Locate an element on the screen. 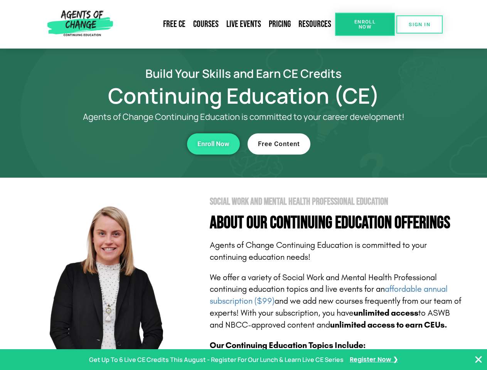  h4: About Our Continuing Education Offerings is located at coordinates (337, 223).